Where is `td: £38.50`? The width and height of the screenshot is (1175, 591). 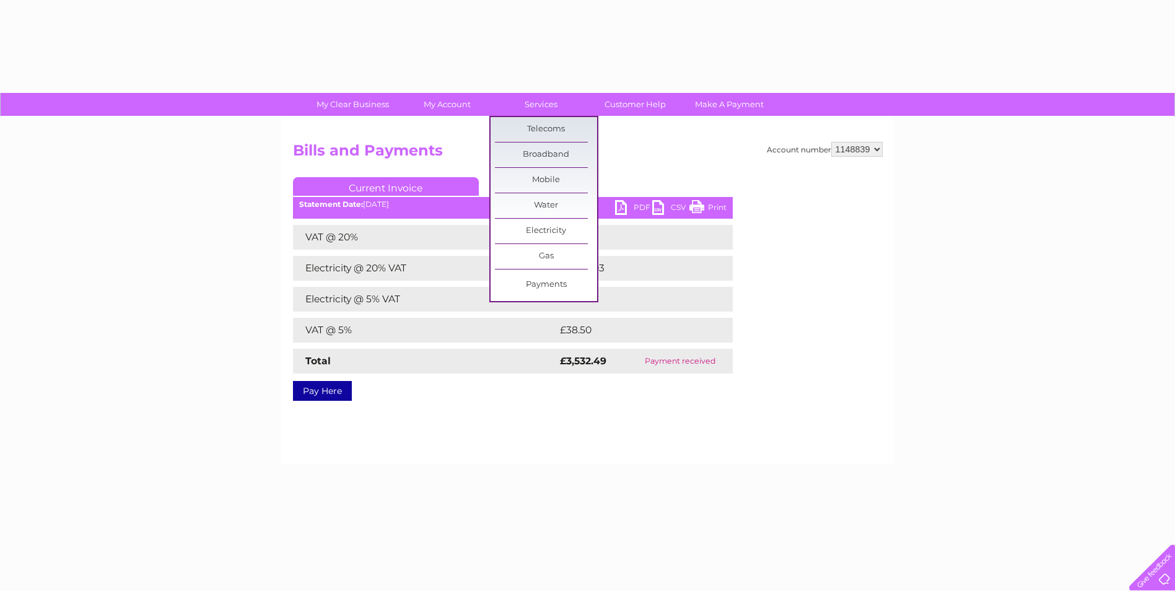
td: £38.50 is located at coordinates (632, 330).